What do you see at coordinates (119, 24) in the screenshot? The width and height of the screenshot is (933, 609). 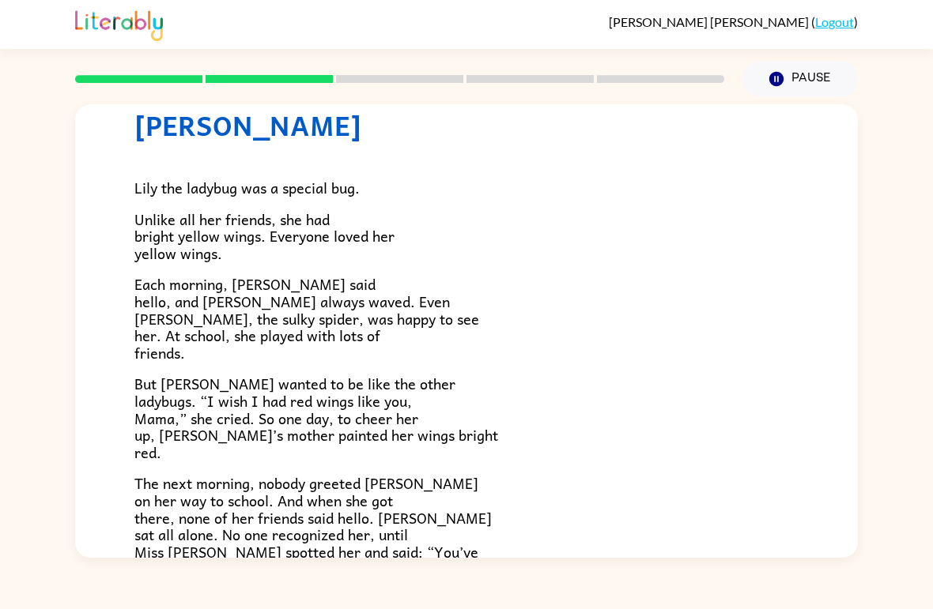 I see `img: Literably` at bounding box center [119, 24].